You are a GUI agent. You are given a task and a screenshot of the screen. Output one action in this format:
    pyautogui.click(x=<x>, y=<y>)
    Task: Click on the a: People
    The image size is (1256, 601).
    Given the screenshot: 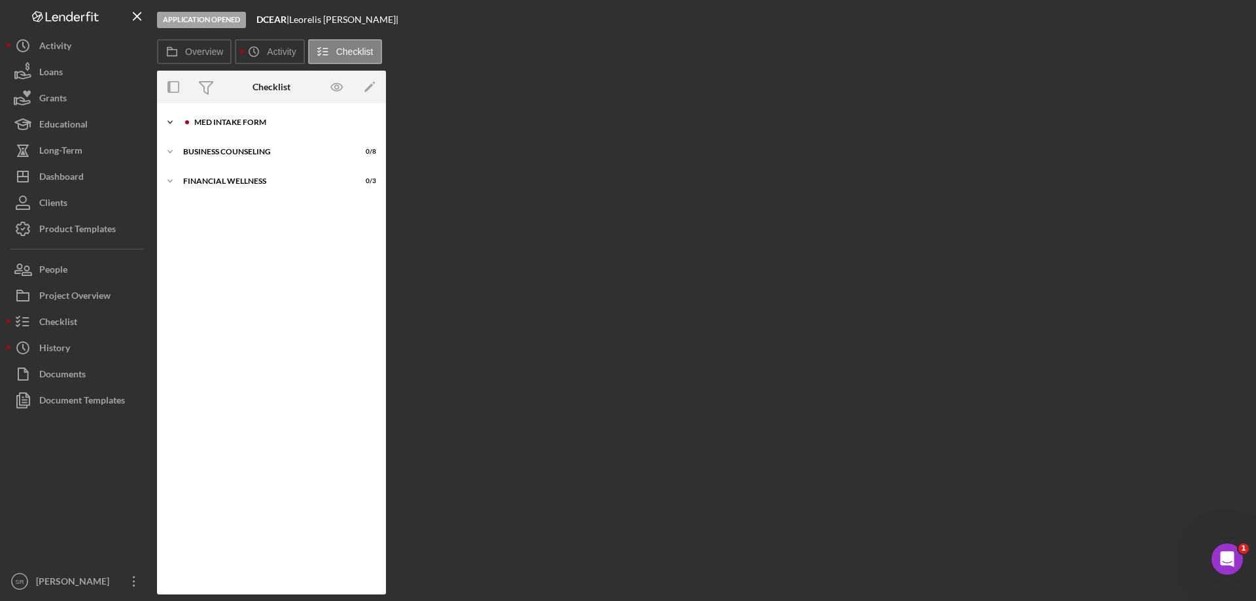 What is the action you would take?
    pyautogui.click(x=79, y=270)
    